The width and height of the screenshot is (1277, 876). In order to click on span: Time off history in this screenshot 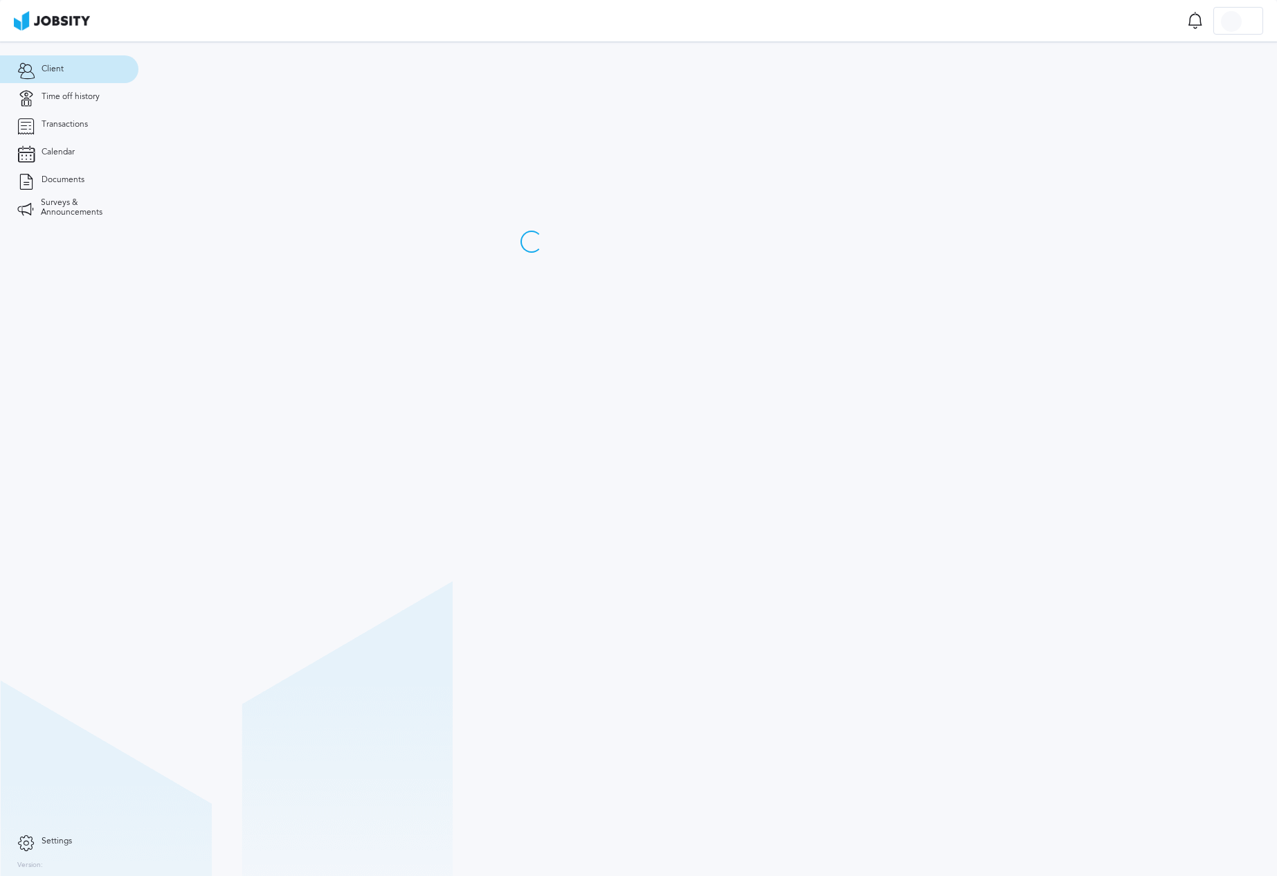, I will do `click(71, 97)`.